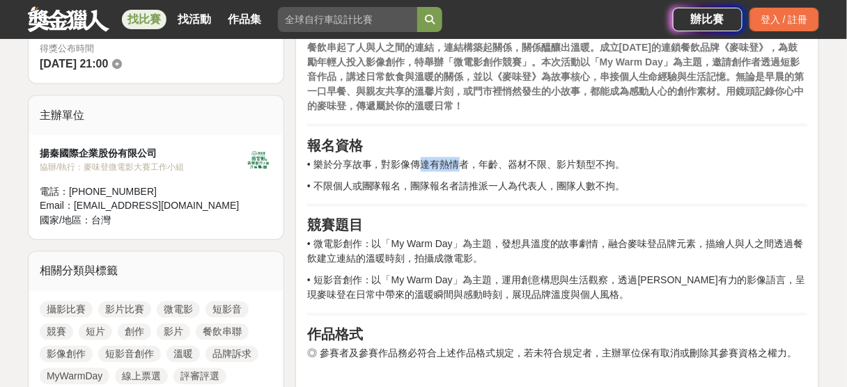  What do you see at coordinates (708, 20) in the screenshot?
I see `a: 辦比賽` at bounding box center [708, 20].